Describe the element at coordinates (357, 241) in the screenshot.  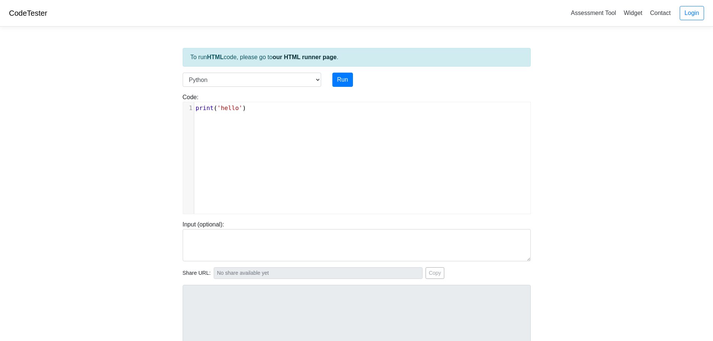
I see `div: Input (optional):` at that location.